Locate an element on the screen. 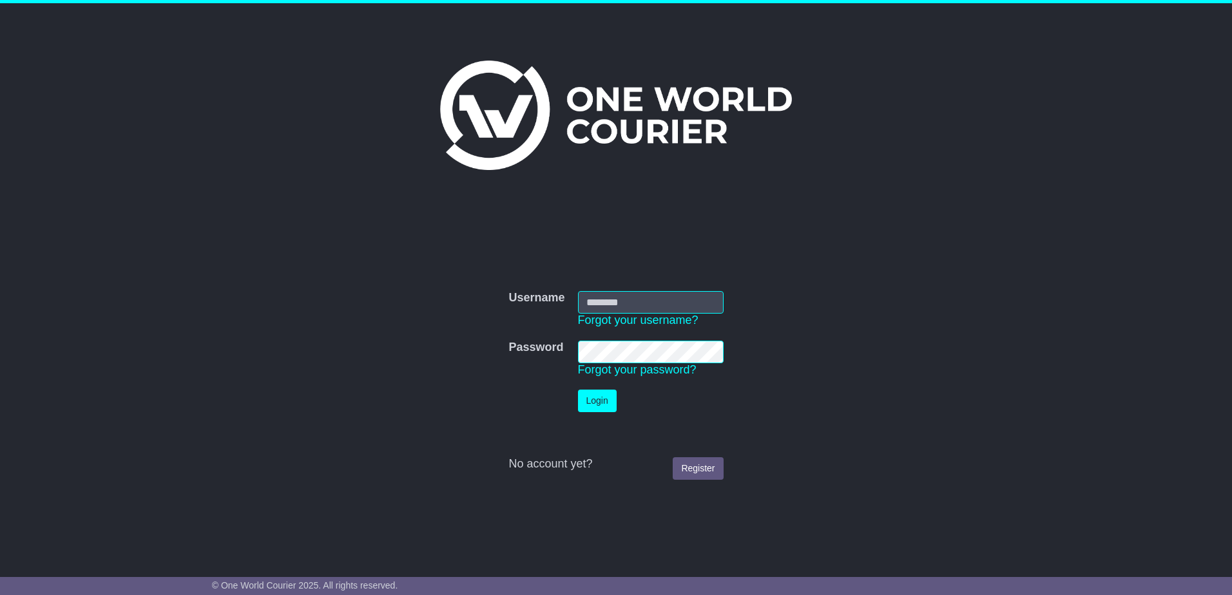  a: Forgot your password? is located at coordinates (637, 370).